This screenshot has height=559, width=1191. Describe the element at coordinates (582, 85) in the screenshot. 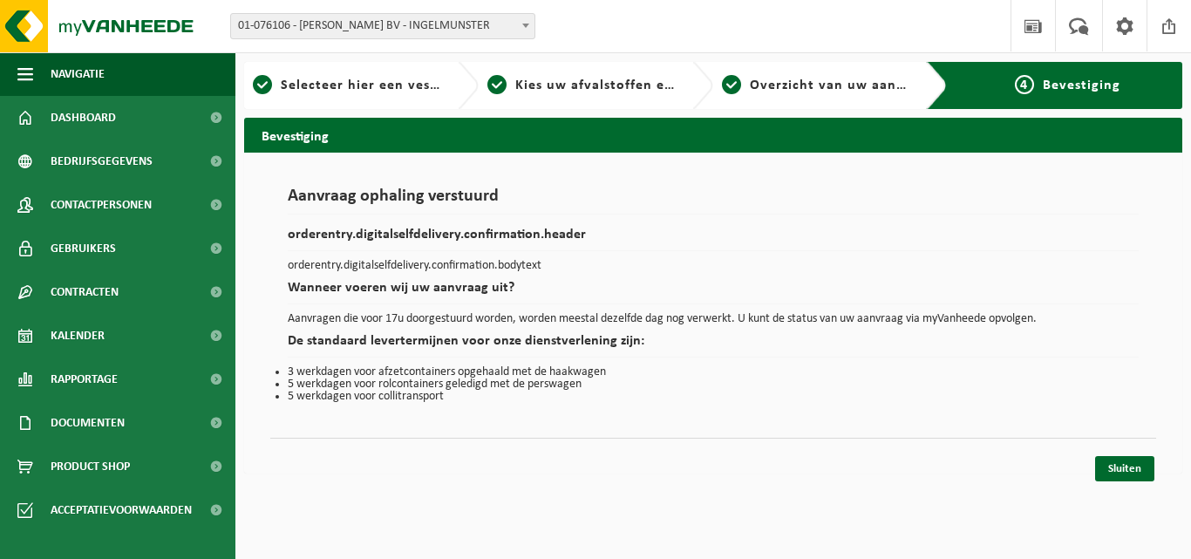

I see `a: 2Kies uw afvalstoffen en recipiënten` at that location.